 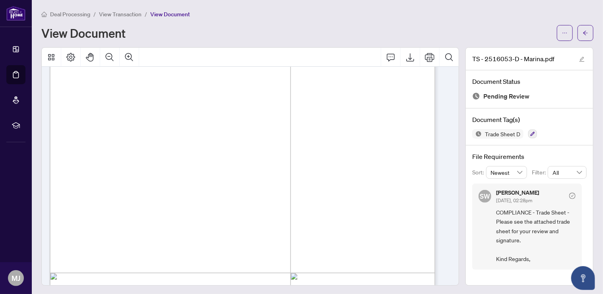 What do you see at coordinates (477, 134) in the screenshot?
I see `img: Status Icon` at bounding box center [477, 134].